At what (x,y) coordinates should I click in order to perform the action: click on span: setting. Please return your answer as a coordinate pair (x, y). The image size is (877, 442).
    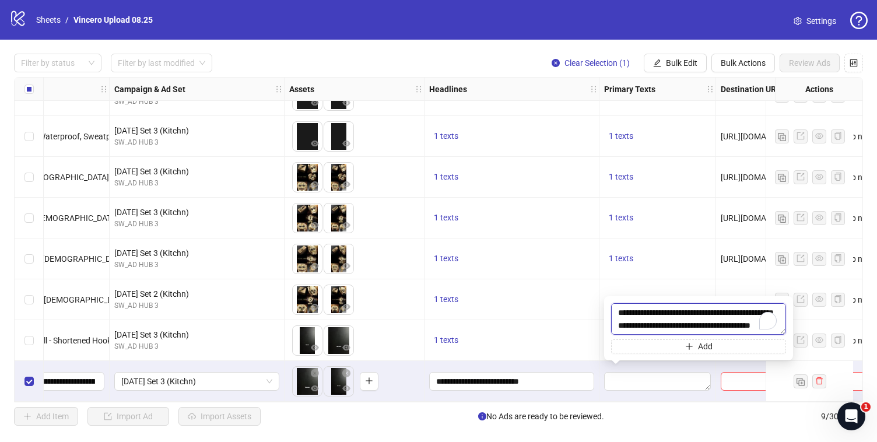
    Looking at the image, I should click on (798, 21).